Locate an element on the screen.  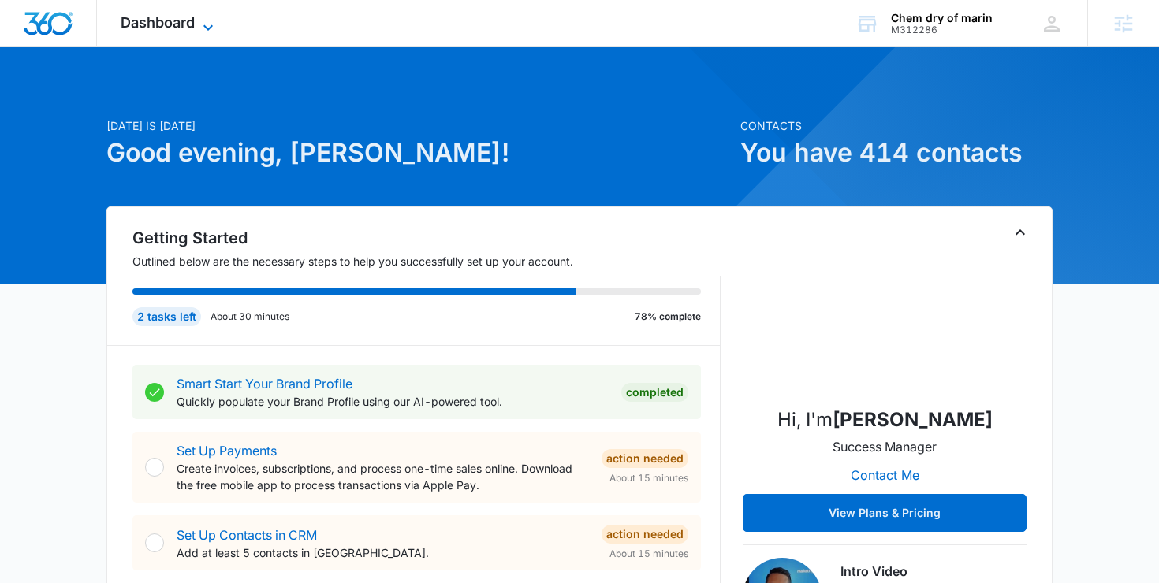
img: Madison Ruff is located at coordinates (885, 315).